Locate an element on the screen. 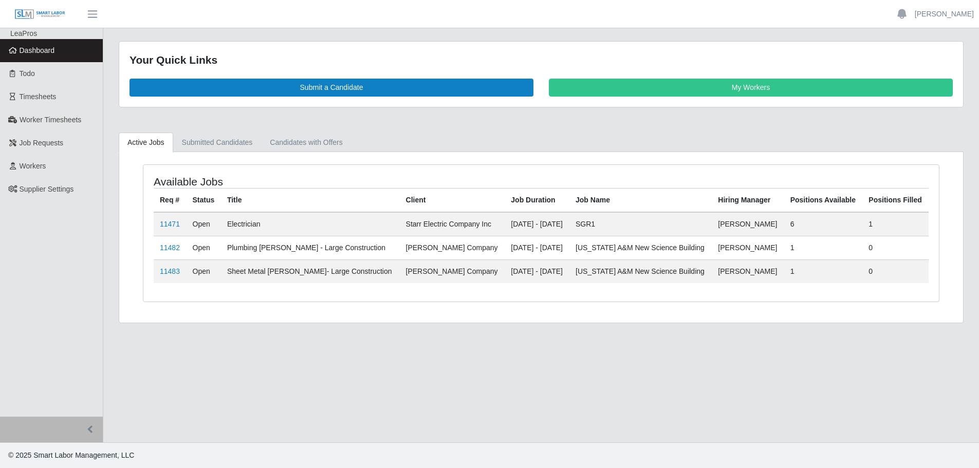 This screenshot has height=468, width=979. span: Timesheets is located at coordinates (38, 97).